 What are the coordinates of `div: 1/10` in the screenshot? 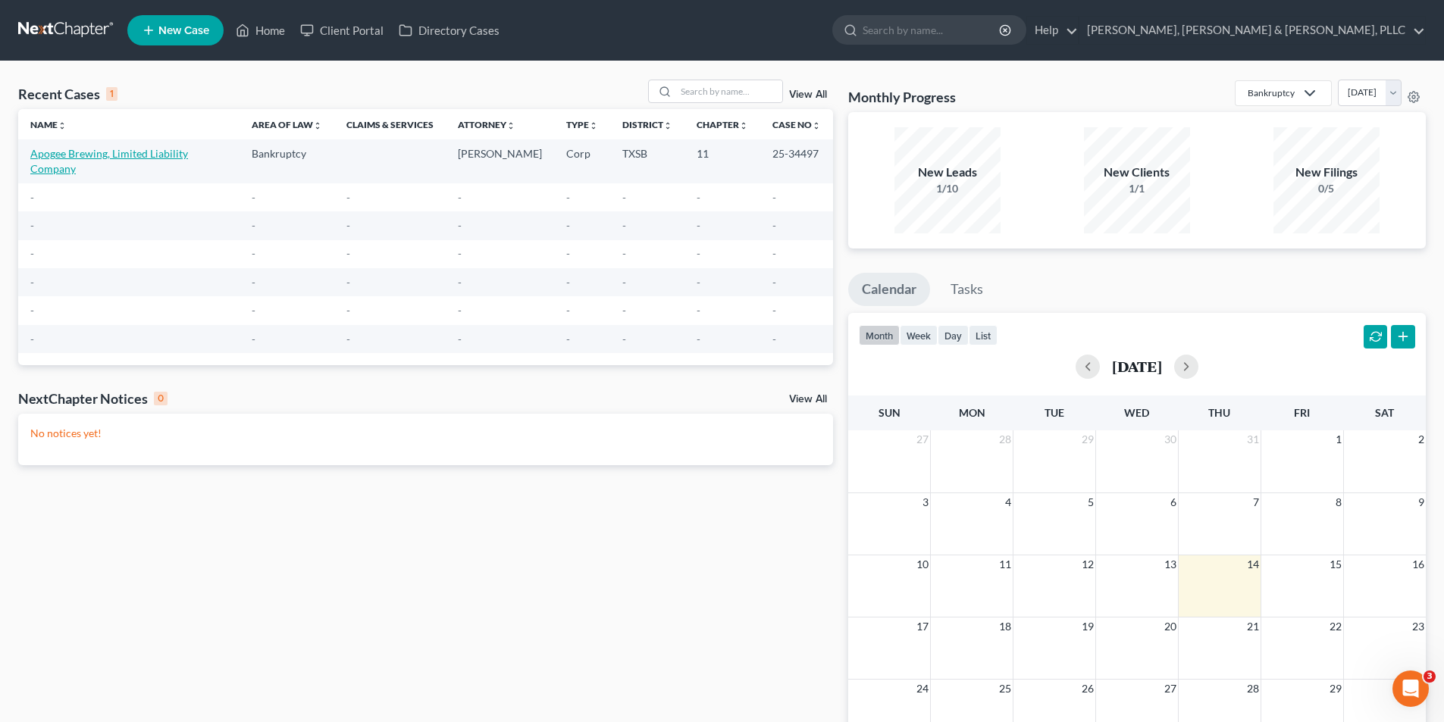 It's located at (947, 189).